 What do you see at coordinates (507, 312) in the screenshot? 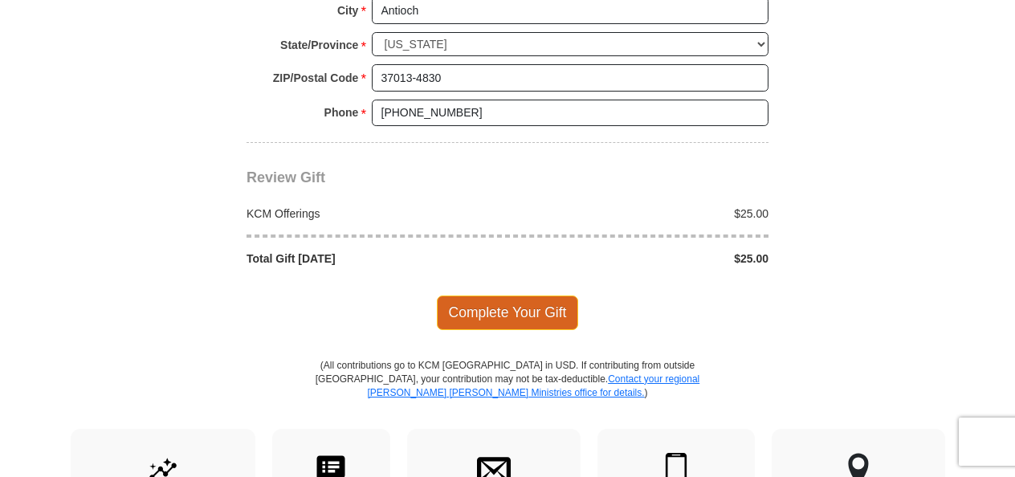
I see `span: Complete Your Gift` at bounding box center [507, 312].